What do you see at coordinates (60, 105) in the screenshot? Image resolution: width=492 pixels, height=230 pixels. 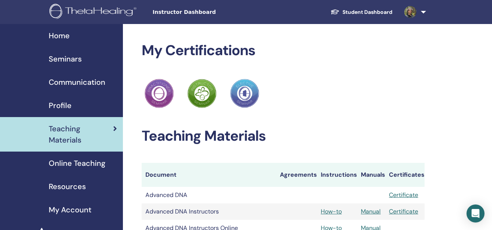 I see `span: Profile` at bounding box center [60, 105].